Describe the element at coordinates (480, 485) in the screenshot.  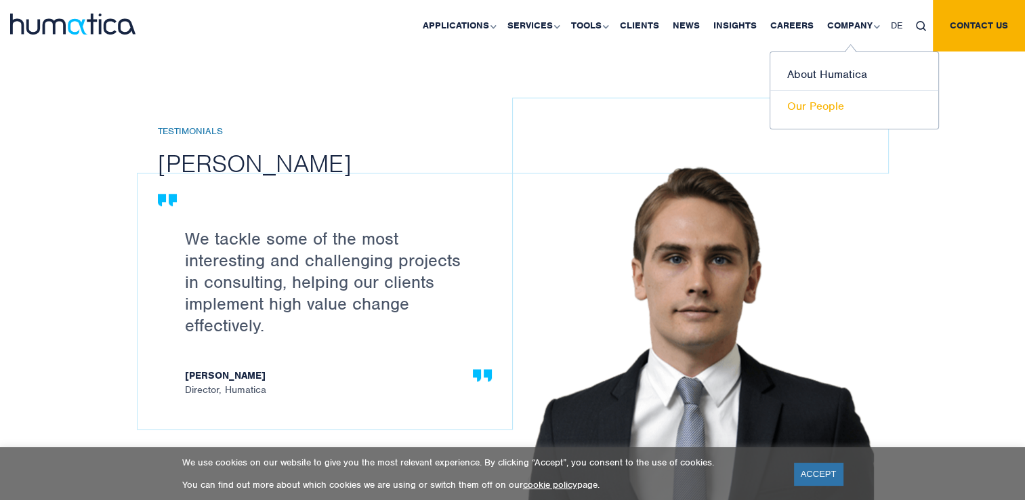
I see `p: You can find out more about which cookies we are using or switch them off on our page.` at that location.